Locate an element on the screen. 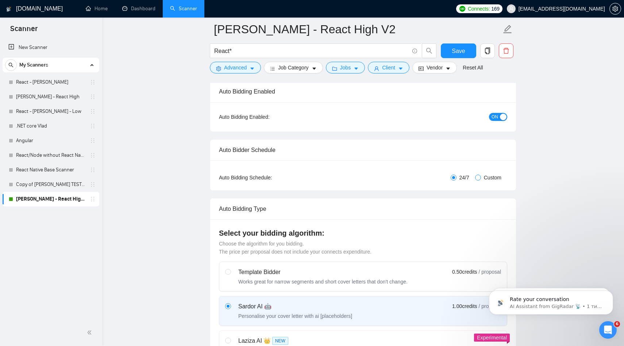 The width and height of the screenshot is (624, 346). span: NEW is located at coordinates (280, 341).